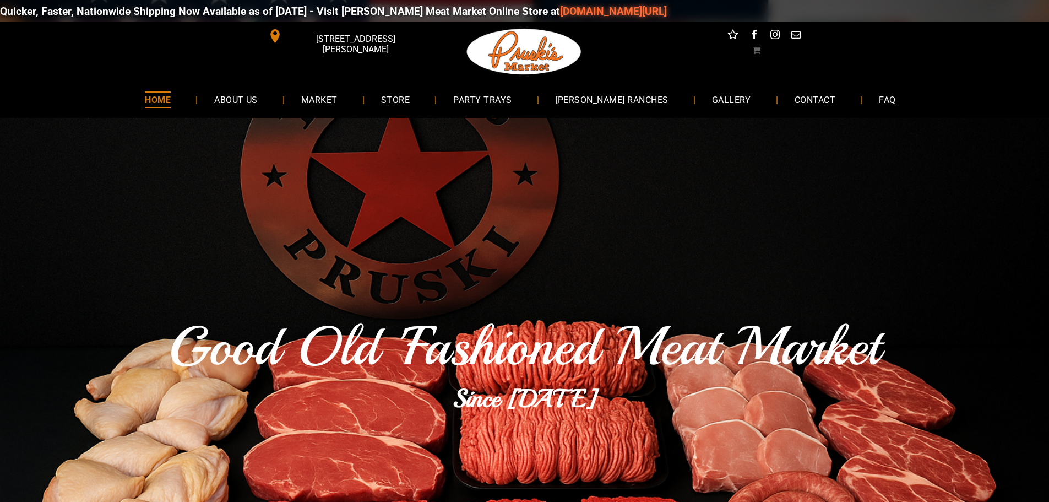 Image resolution: width=1049 pixels, height=502 pixels. What do you see at coordinates (796, 36) in the screenshot?
I see `a: email` at bounding box center [796, 36].